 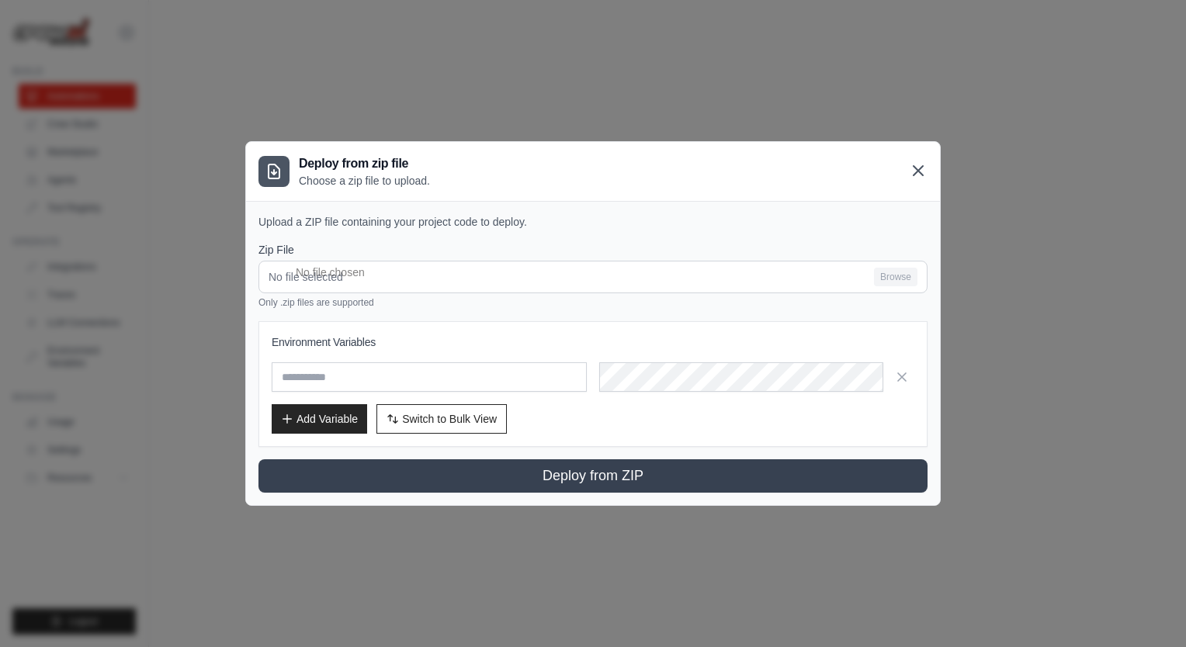 I want to click on div: Chat Widget, so click(x=1147, y=610).